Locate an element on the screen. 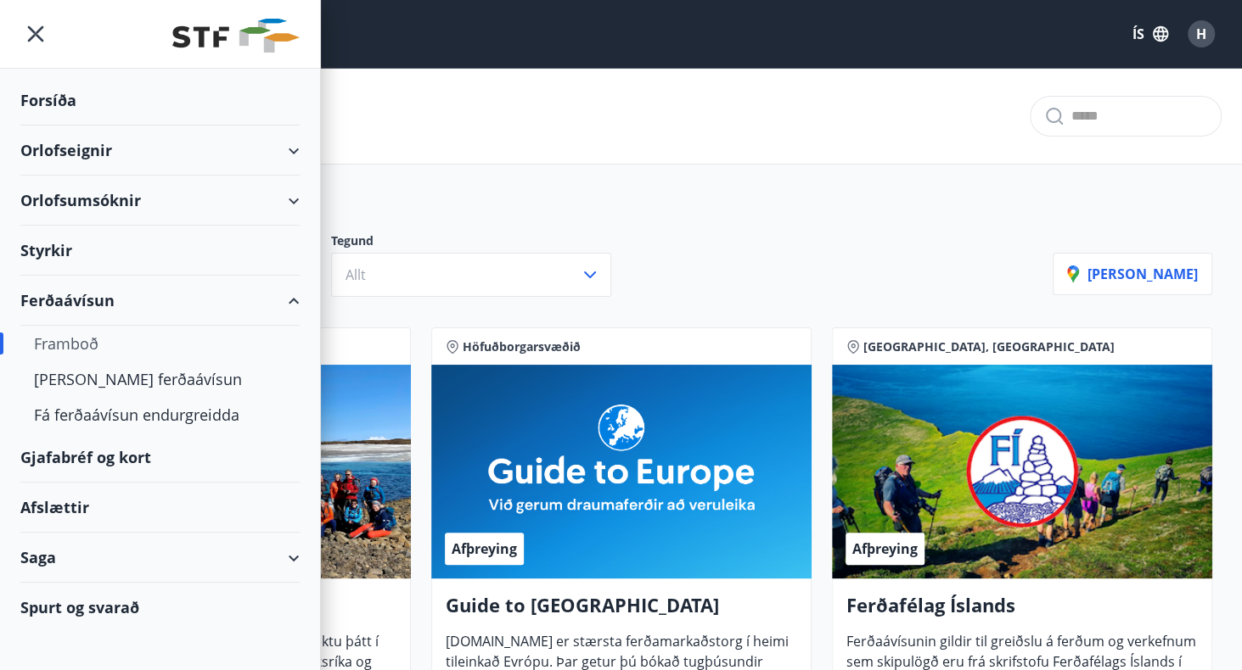 Image resolution: width=1242 pixels, height=670 pixels. span: H is located at coordinates (1201, 34).